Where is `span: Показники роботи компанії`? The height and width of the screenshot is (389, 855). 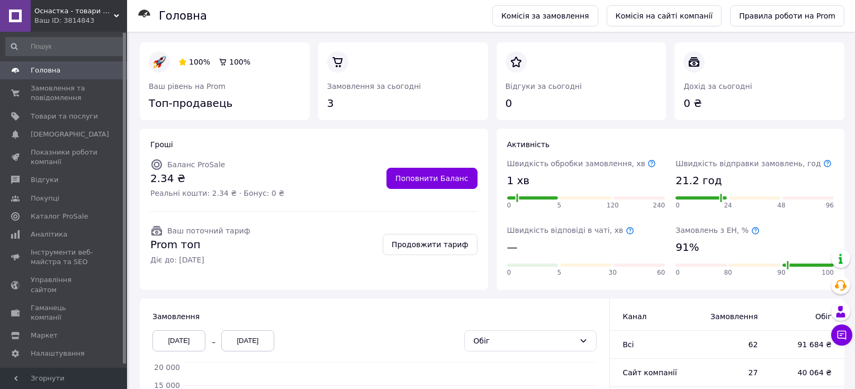
span: Показники роботи компанії is located at coordinates (64, 157).